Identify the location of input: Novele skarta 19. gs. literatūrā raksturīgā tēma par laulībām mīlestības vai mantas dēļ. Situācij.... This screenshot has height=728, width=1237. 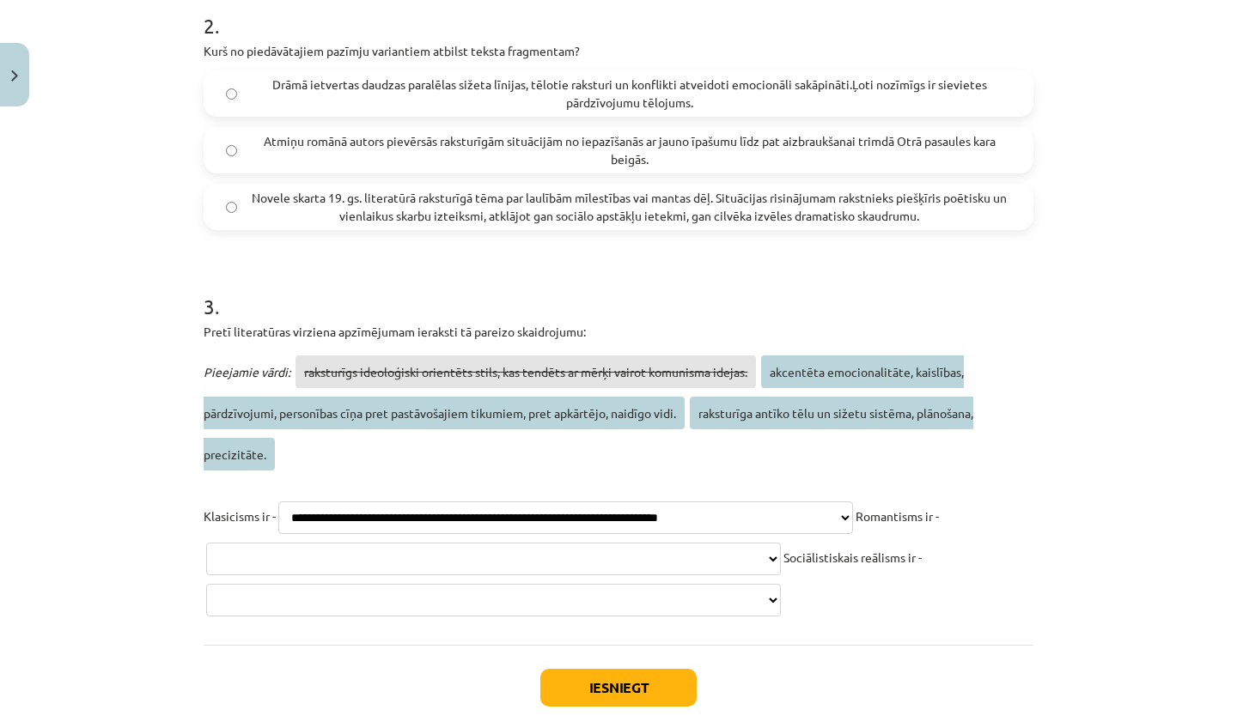
(231, 207).